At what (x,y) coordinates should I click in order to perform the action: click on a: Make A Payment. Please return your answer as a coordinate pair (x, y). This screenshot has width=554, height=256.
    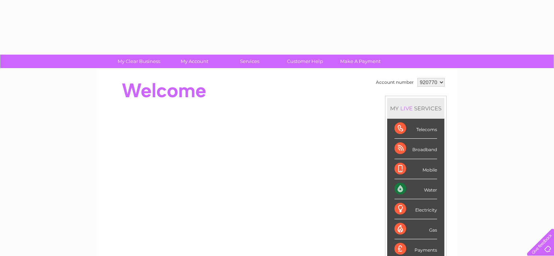
    Looking at the image, I should click on (360, 61).